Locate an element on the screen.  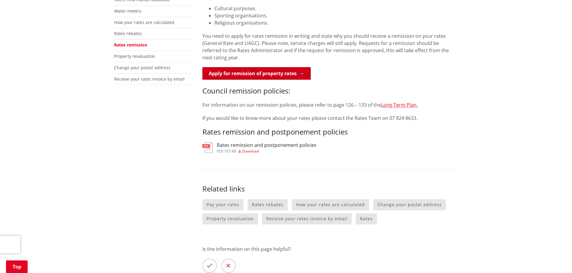
p: If you would like to know more about your rates please contact the Rates Team on 07 824 8633. is located at coordinates (330, 118).